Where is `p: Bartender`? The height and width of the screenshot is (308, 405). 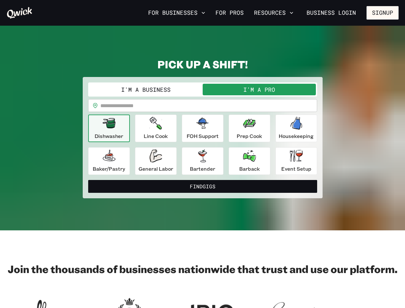 p: Bartender is located at coordinates (202, 169).